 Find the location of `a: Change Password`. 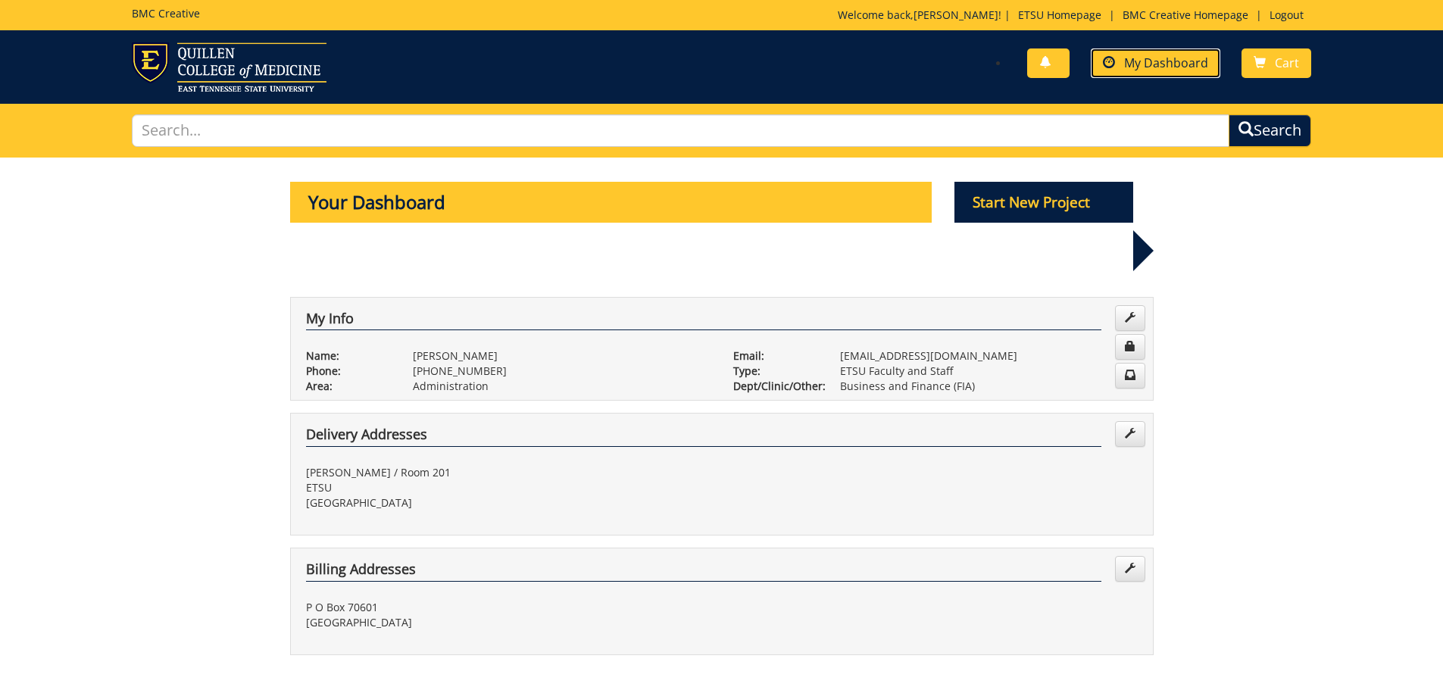

a: Change Password is located at coordinates (1130, 347).